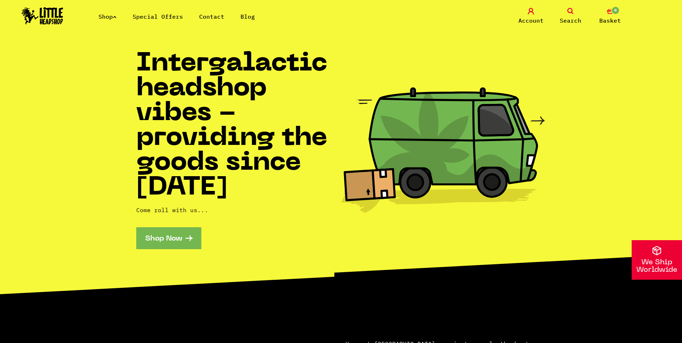  I want to click on a: Contact, so click(212, 17).